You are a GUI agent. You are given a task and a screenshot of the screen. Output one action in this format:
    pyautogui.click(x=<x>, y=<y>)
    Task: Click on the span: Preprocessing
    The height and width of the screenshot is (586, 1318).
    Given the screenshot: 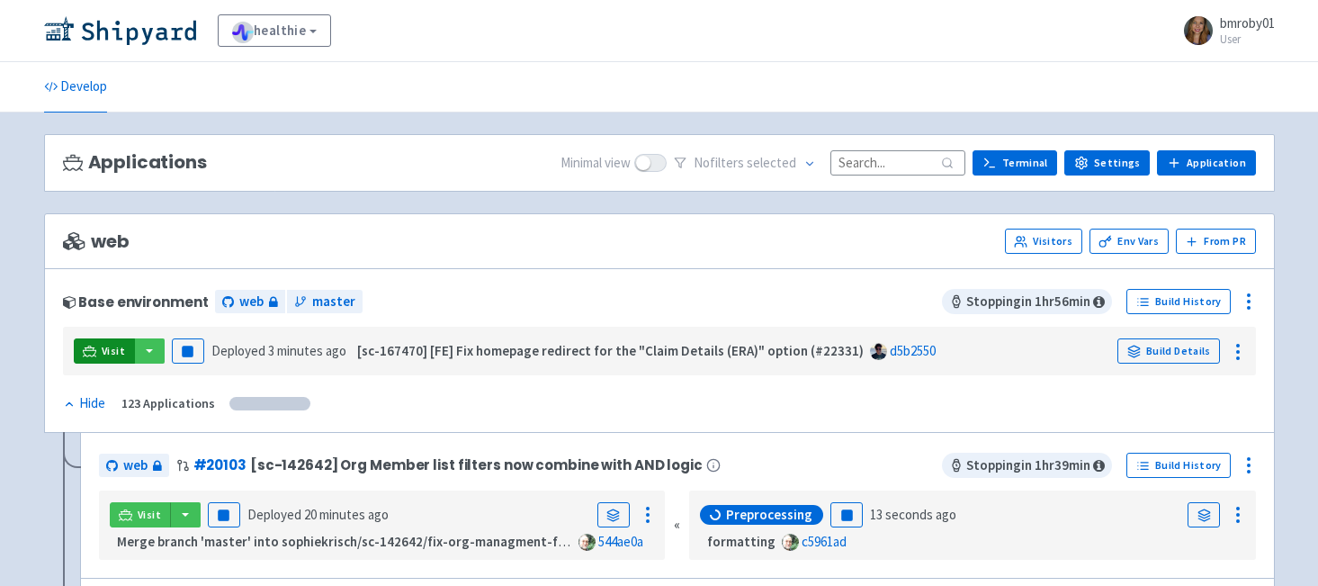 What is the action you would take?
    pyautogui.click(x=769, y=515)
    